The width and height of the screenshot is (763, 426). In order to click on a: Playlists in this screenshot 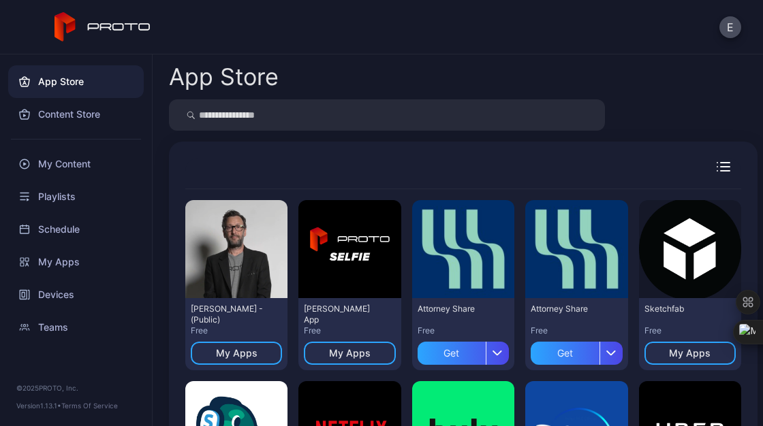, I will do `click(76, 197)`.